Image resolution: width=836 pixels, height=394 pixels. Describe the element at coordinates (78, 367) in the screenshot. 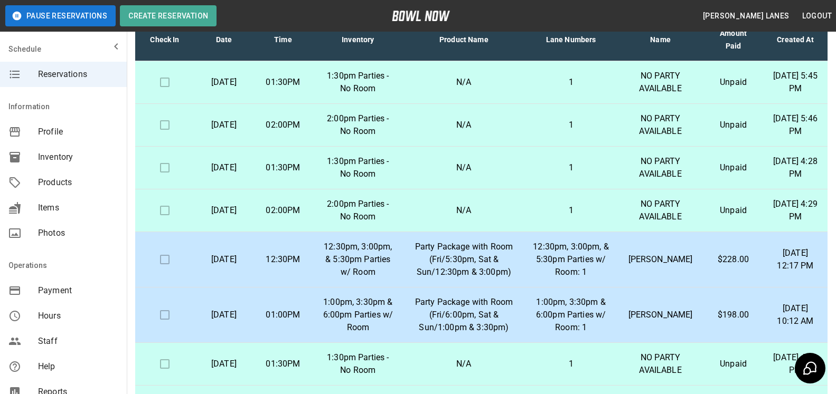

I see `span: Help` at that location.